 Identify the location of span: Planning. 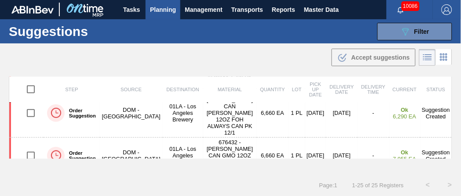
(163, 10).